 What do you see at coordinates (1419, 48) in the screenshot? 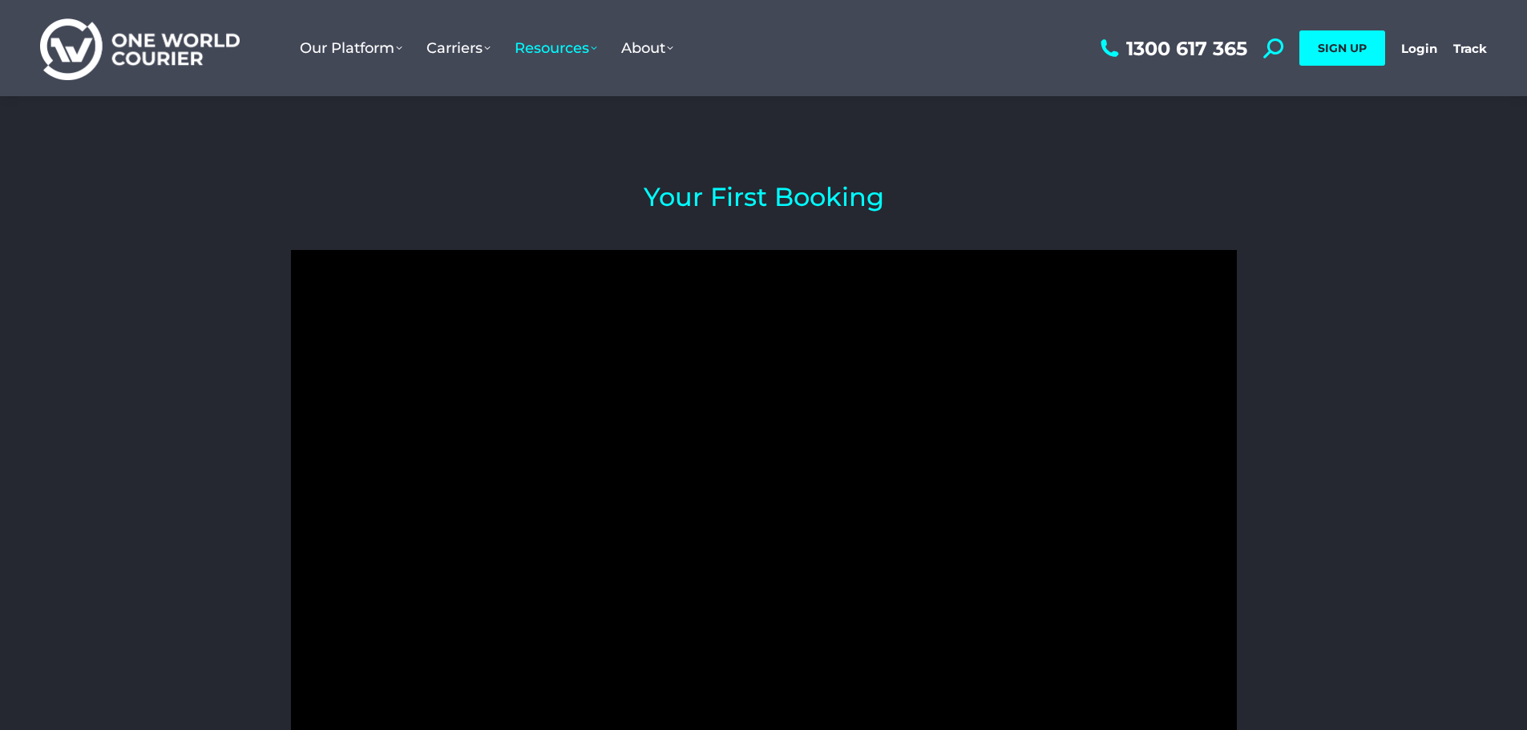
I see `a: Login` at bounding box center [1419, 48].